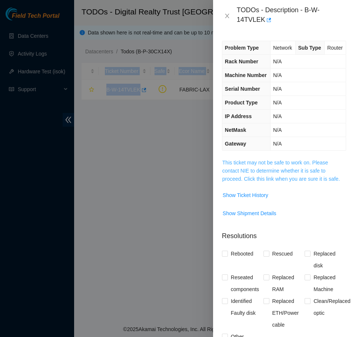  I want to click on span: Replaced Machine, so click(328, 283).